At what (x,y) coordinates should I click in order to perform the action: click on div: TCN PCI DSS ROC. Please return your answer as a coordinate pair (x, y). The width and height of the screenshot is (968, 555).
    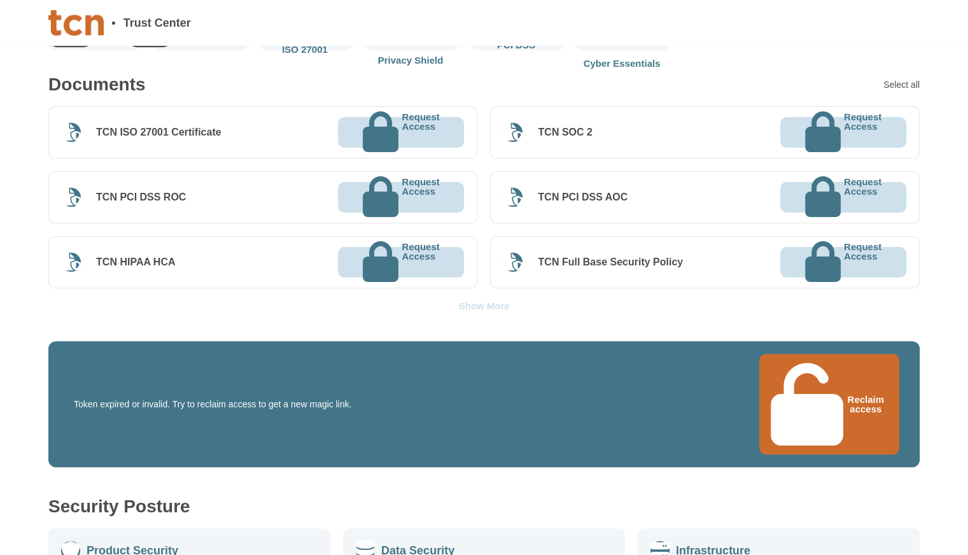
    Looking at the image, I should click on (141, 197).